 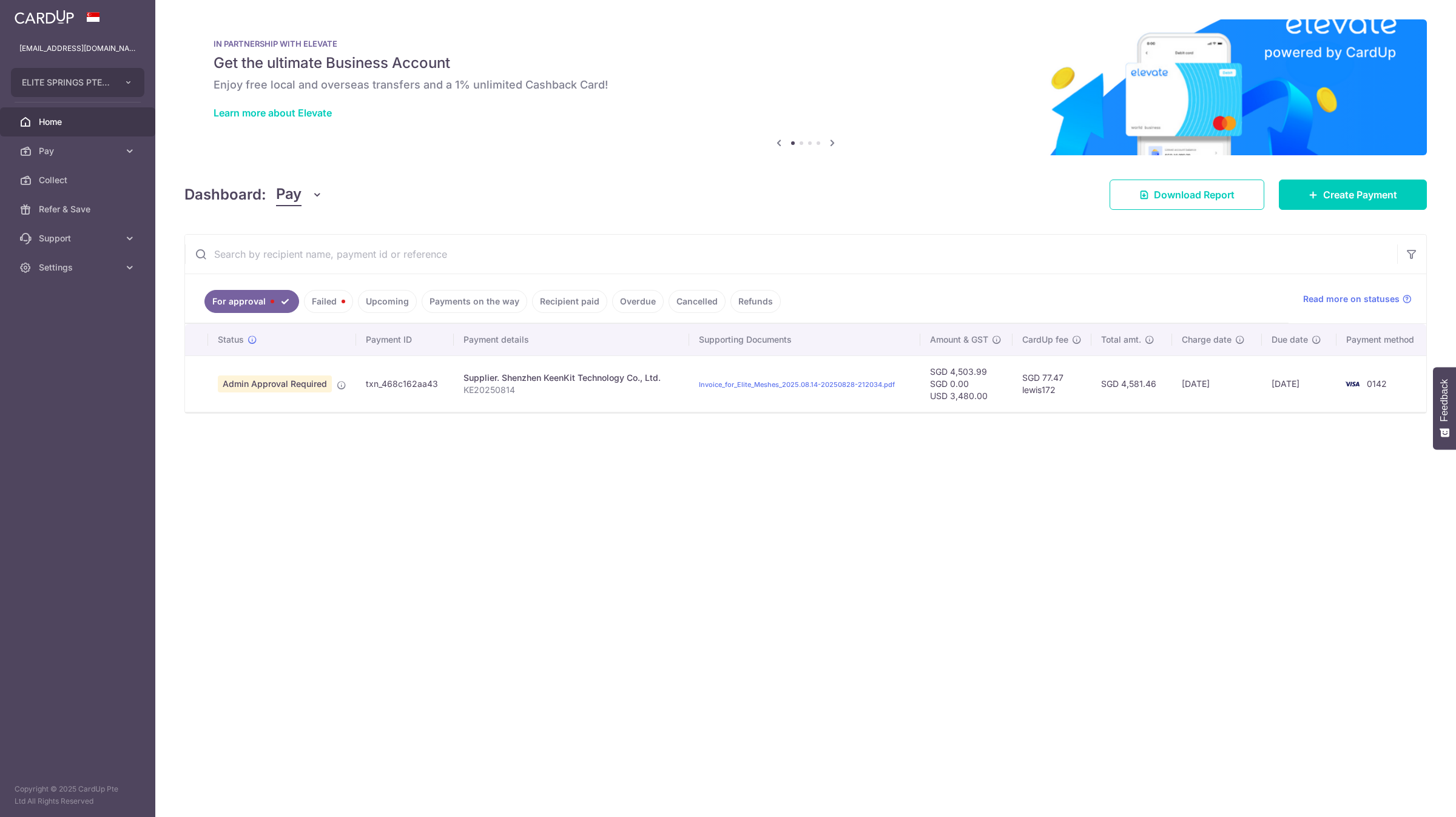 I want to click on a: Payments on the way, so click(x=475, y=302).